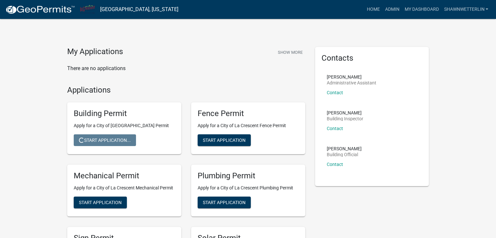 This screenshot has width=496, height=238. What do you see at coordinates (248, 188) in the screenshot?
I see `p: Apply for a City of La Crescent Plumbing Permit` at bounding box center [248, 188].